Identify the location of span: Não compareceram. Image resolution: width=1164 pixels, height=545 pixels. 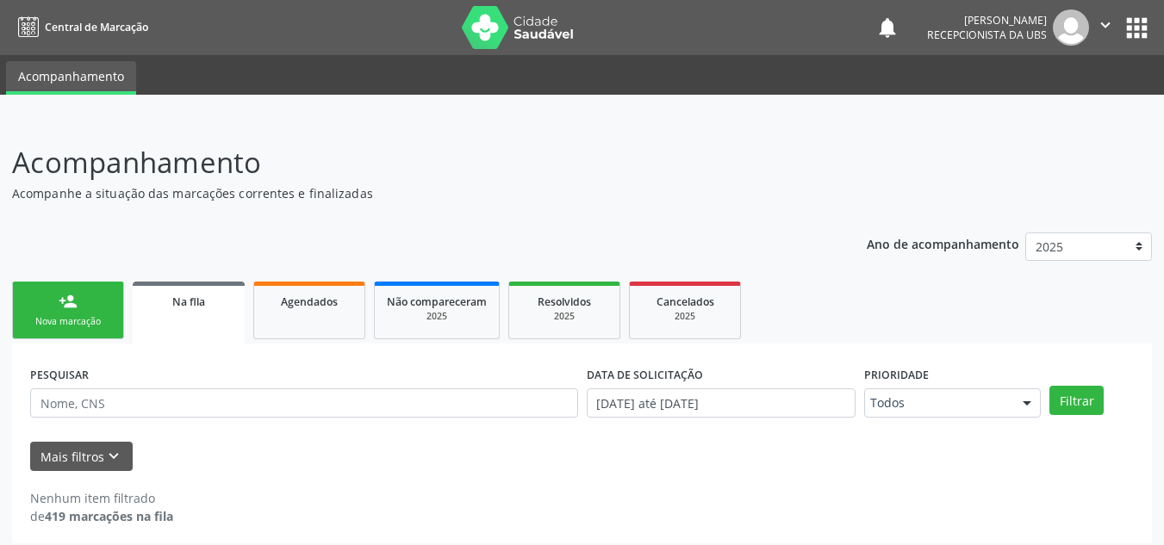
(437, 302).